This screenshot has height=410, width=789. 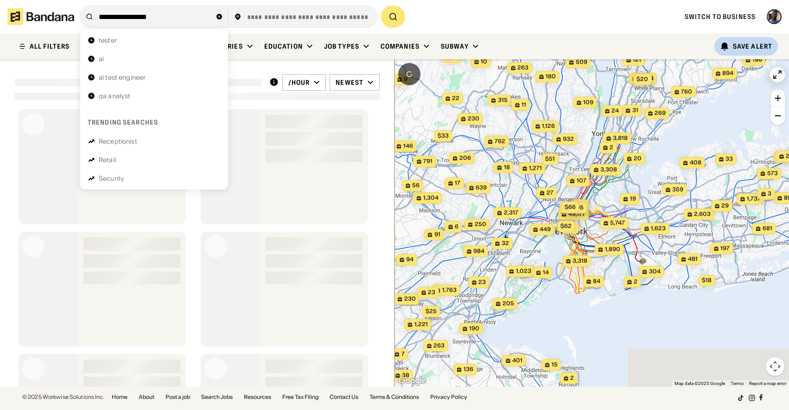 What do you see at coordinates (658, 229) in the screenshot?
I see `span: 1,623` at bounding box center [658, 229].